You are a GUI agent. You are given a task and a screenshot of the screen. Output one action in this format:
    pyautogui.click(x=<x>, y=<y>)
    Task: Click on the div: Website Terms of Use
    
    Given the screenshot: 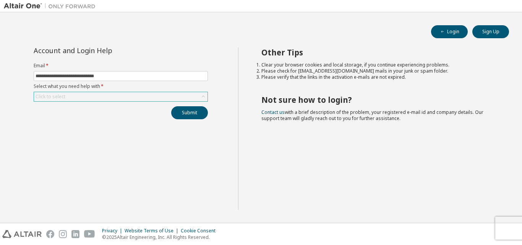 What is the action you would take?
    pyautogui.click(x=152, y=231)
    